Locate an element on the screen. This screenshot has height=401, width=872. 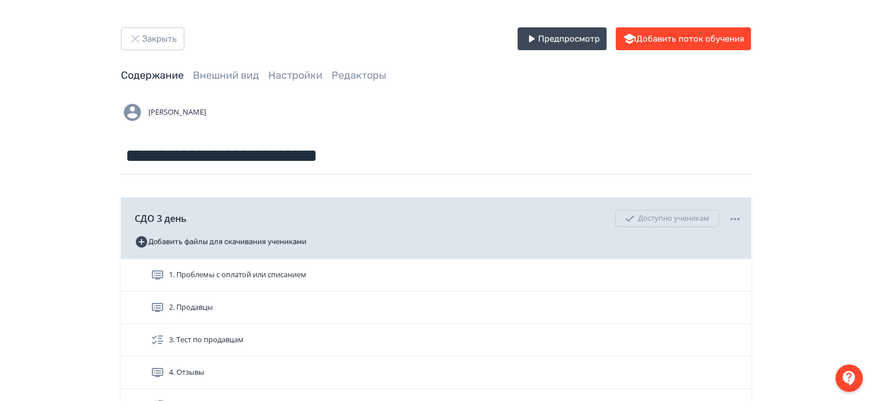
a: Содержание is located at coordinates (152, 75).